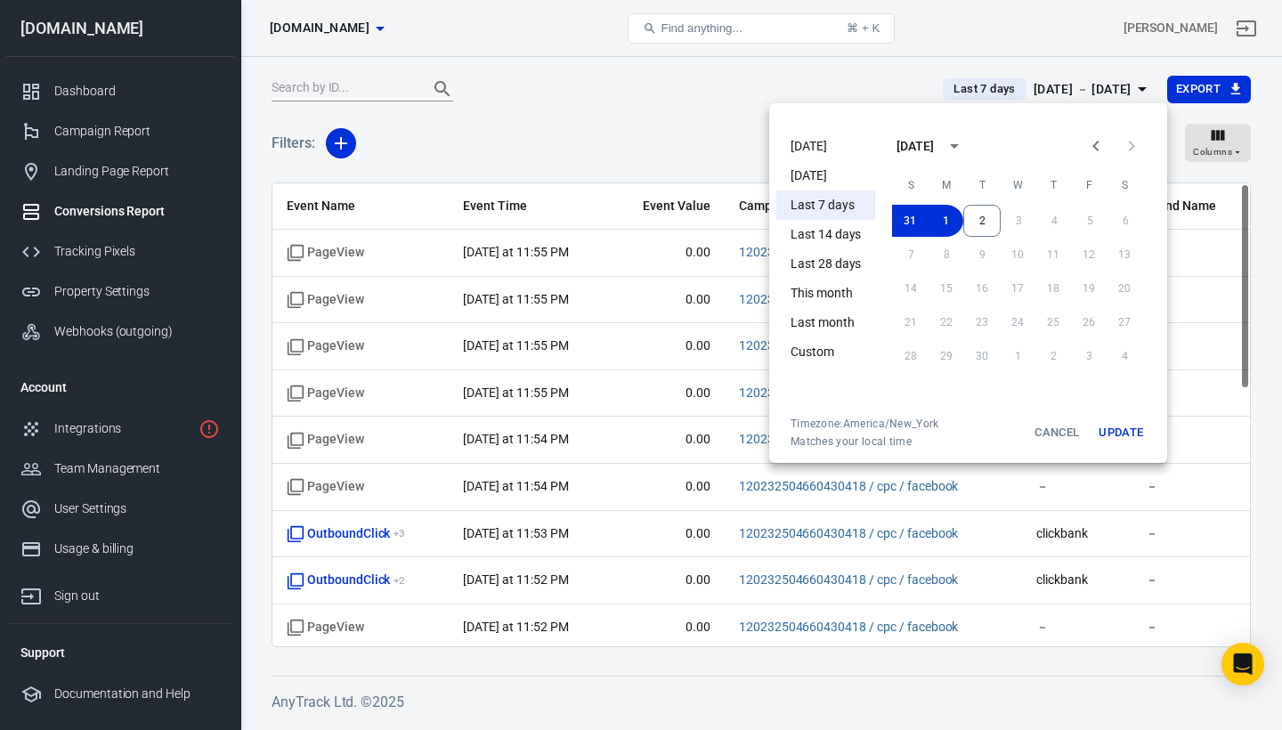 The height and width of the screenshot is (730, 1282). Describe the element at coordinates (1089, 185) in the screenshot. I see `span: Friday` at that location.